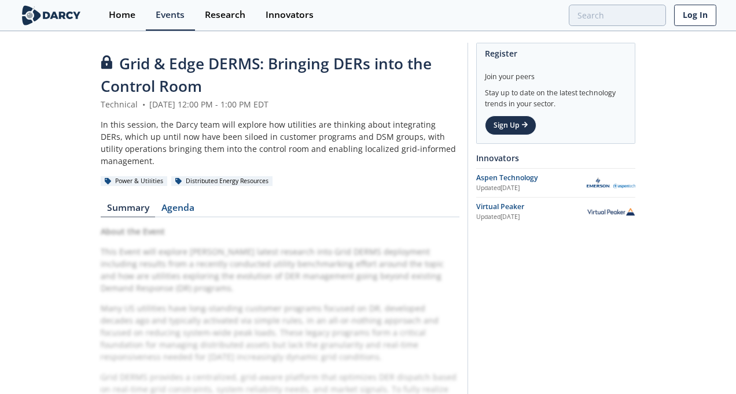 Image resolution: width=736 pixels, height=394 pixels. I want to click on span: Grid & Edge DERMS: Bringing DERs into the Control Room, so click(266, 75).